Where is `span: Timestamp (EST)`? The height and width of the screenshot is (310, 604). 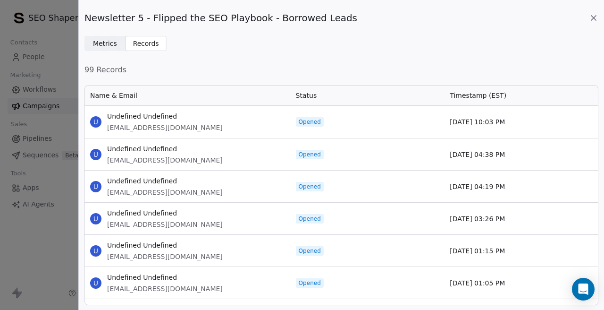 span: Timestamp (EST) is located at coordinates (478, 95).